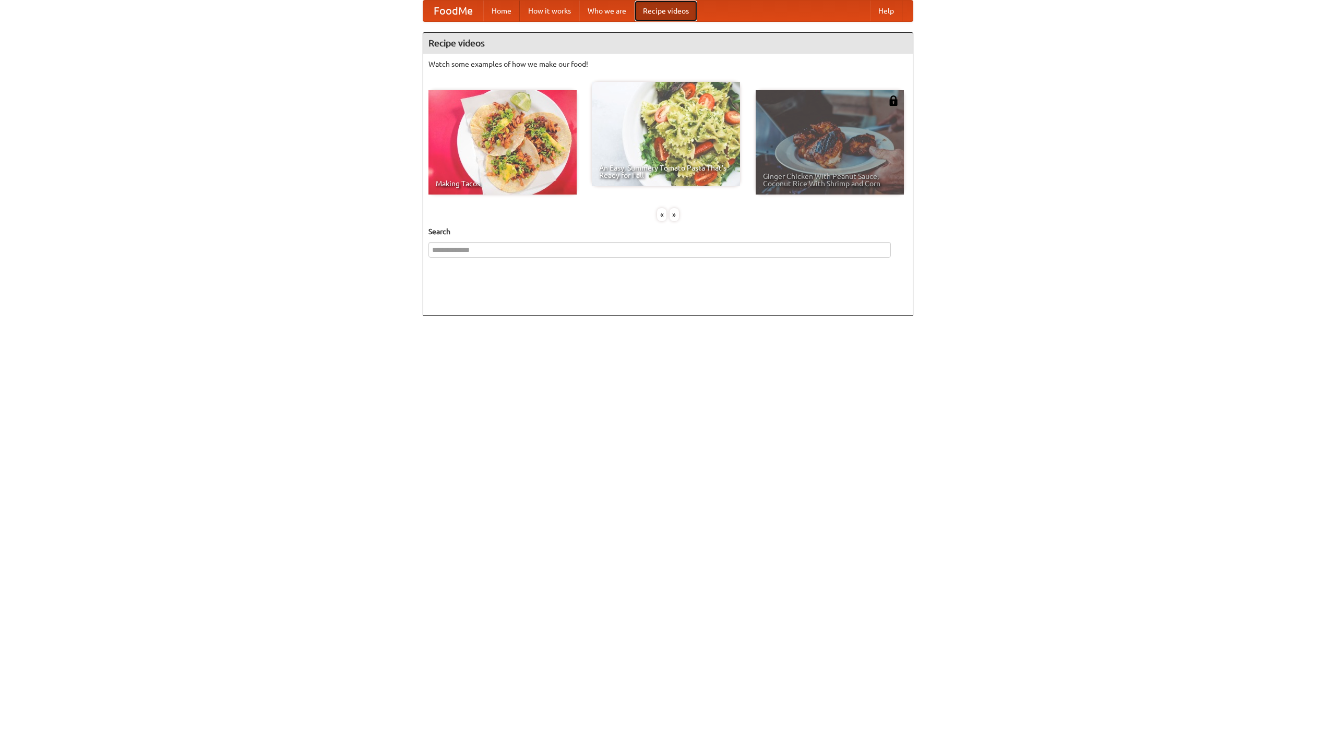 This screenshot has width=1336, height=738. I want to click on a: An Easy, Summery Tomato Pasta That's Ready for Fall, so click(666, 134).